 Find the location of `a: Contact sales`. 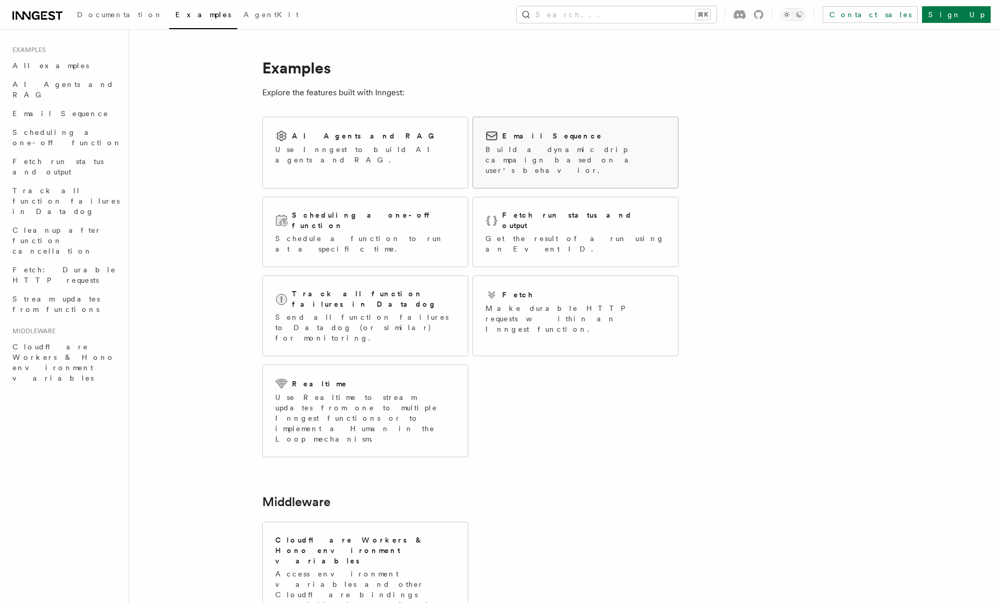

a: Contact sales is located at coordinates (870, 15).